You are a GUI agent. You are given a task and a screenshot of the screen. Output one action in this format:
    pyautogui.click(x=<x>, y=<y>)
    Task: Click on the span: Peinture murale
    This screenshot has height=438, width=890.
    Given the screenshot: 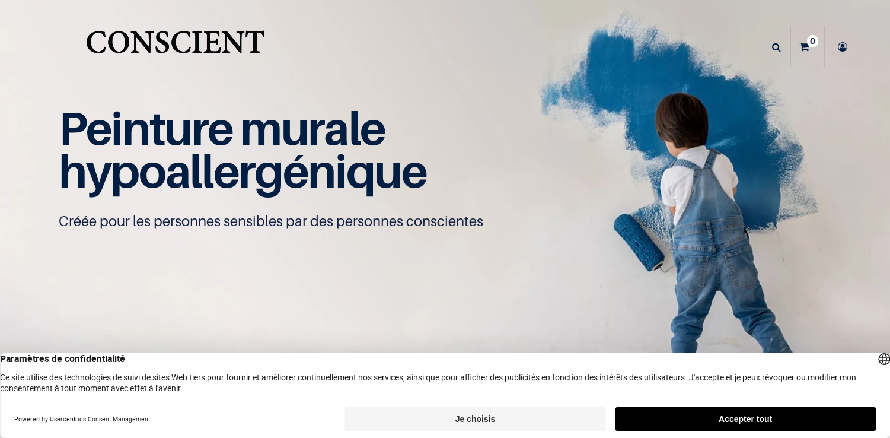 What is the action you would take?
    pyautogui.click(x=222, y=128)
    